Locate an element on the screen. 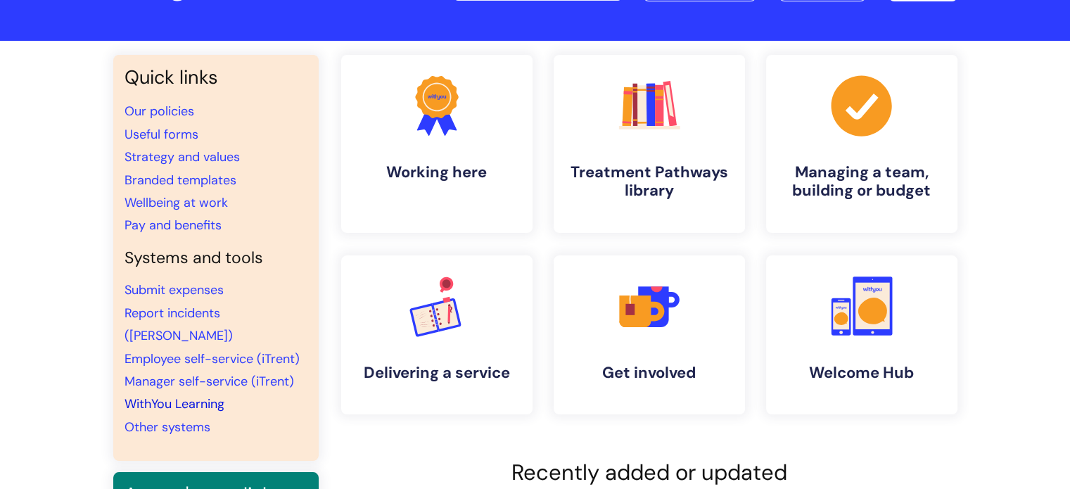 The width and height of the screenshot is (1070, 489). h4: Systems and tools is located at coordinates (216, 258).